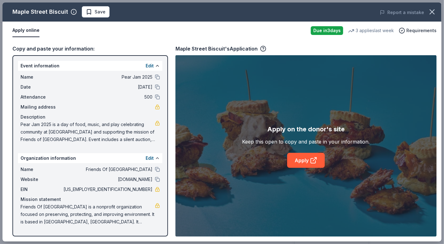 This screenshot has width=444, height=244. I want to click on span: Save, so click(100, 12).